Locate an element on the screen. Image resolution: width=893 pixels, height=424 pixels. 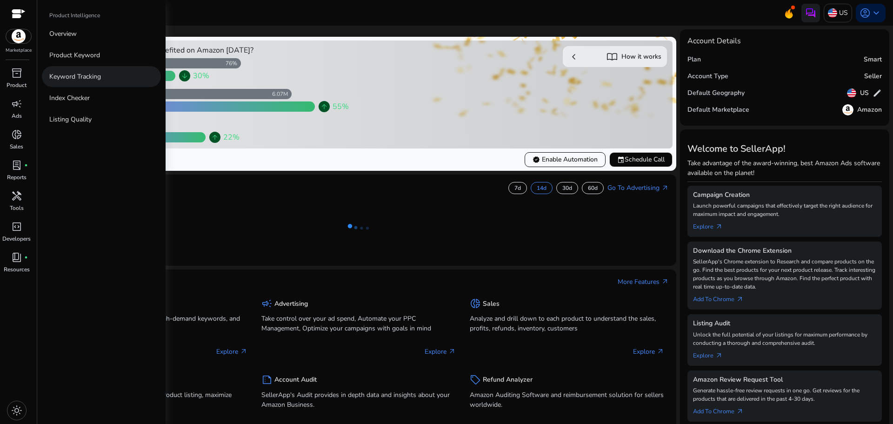
span: arrow_downward is located at coordinates (185, 76).